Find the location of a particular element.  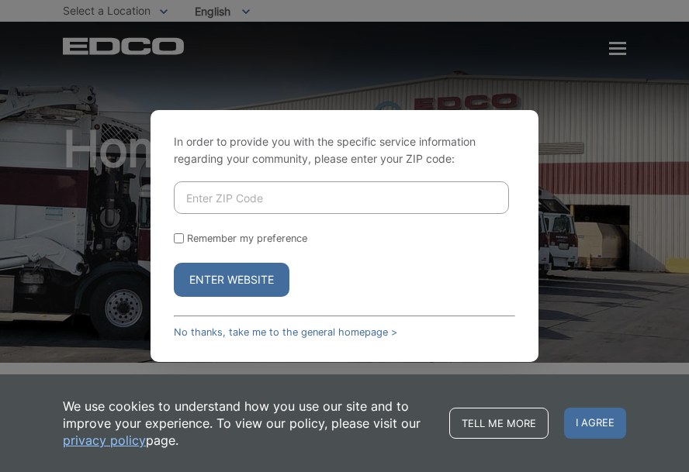

label: Remember my preference is located at coordinates (247, 238).